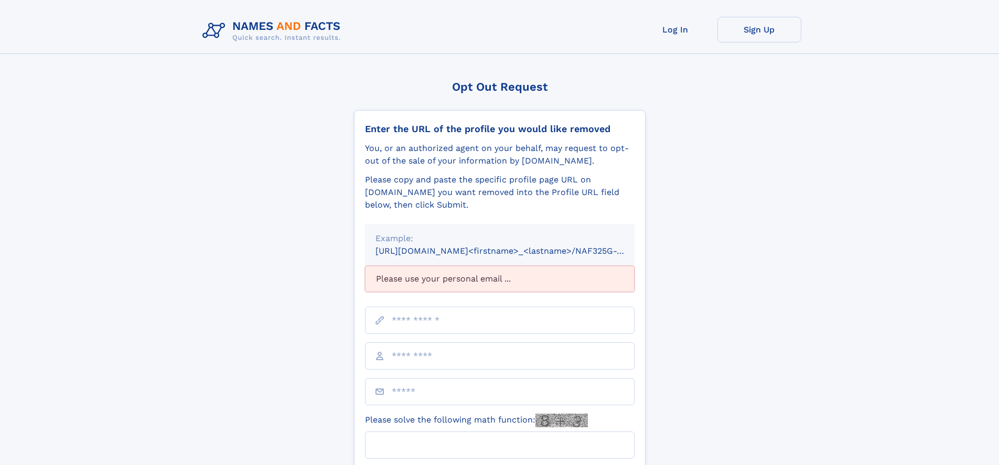 The height and width of the screenshot is (465, 999). Describe the element at coordinates (500, 155) in the screenshot. I see `div: You, or an authorized agent on your behalf, may request to opt-out of the sale of your informatio...` at that location.